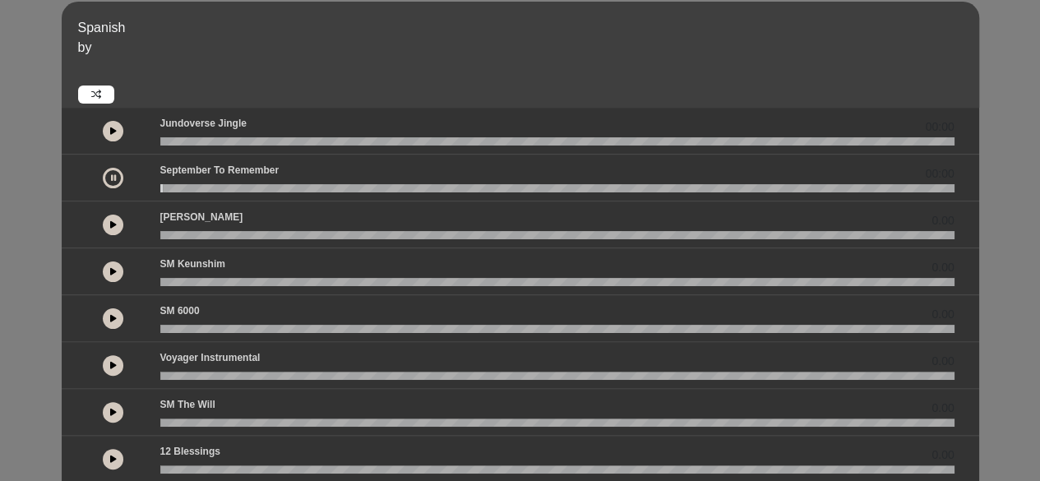 The image size is (1040, 481). Describe the element at coordinates (526, 28) in the screenshot. I see `p: Spanish` at that location.